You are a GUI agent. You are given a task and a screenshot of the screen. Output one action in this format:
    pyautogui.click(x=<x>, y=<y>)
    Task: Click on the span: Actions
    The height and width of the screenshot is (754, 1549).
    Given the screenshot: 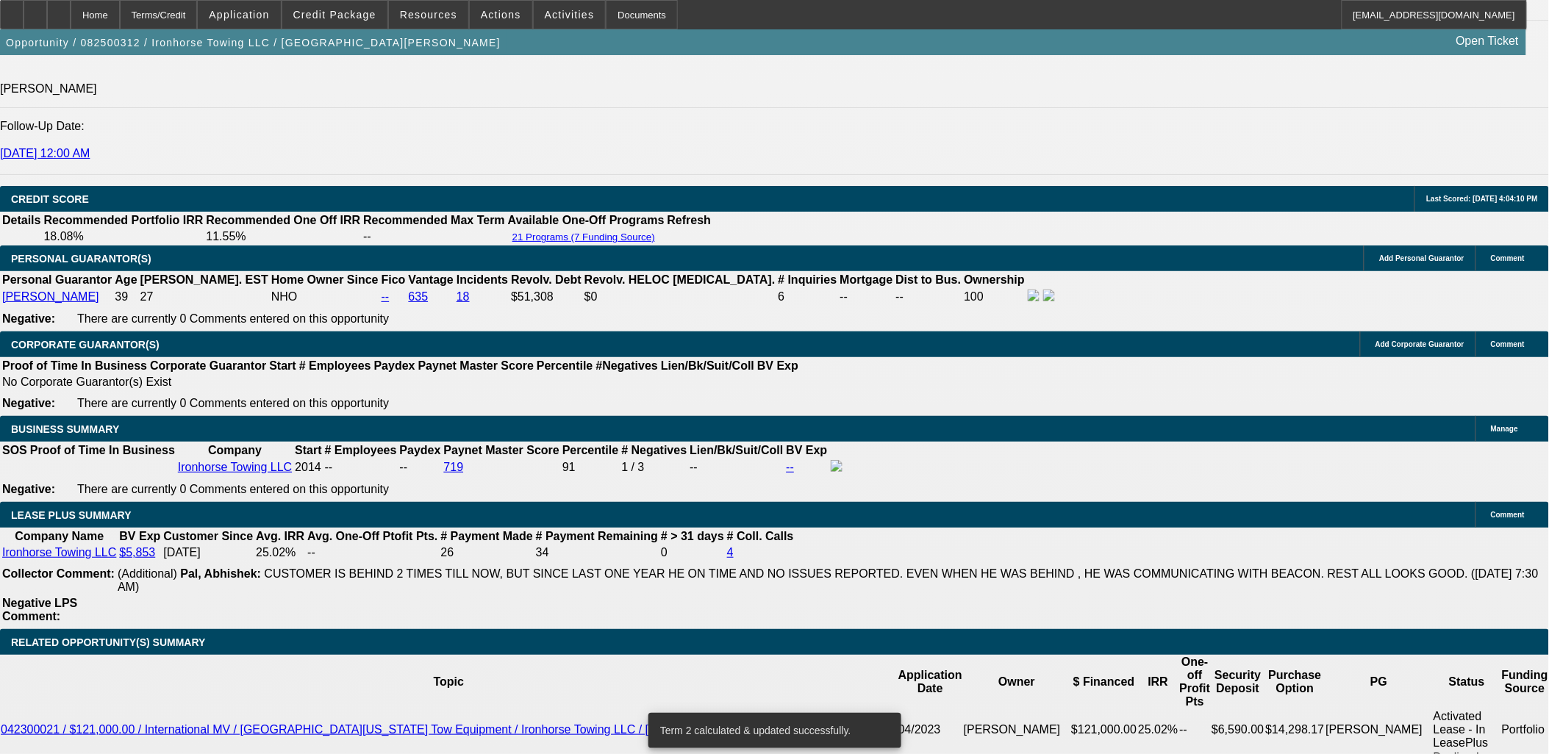 What is the action you would take?
    pyautogui.click(x=501, y=15)
    